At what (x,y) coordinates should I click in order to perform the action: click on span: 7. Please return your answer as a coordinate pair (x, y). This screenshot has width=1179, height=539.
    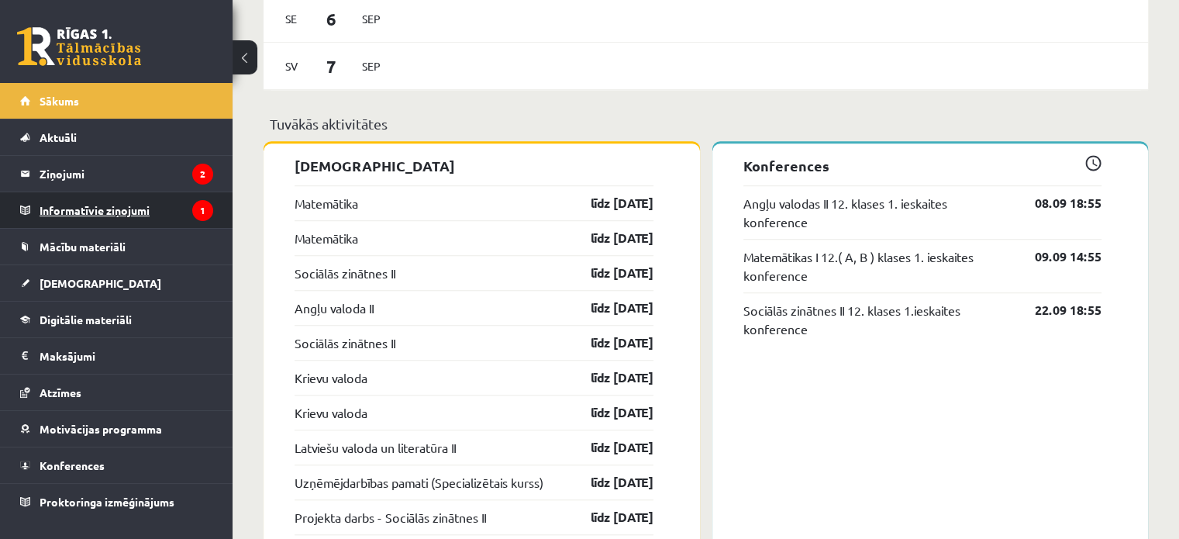
    Looking at the image, I should click on (332, 66).